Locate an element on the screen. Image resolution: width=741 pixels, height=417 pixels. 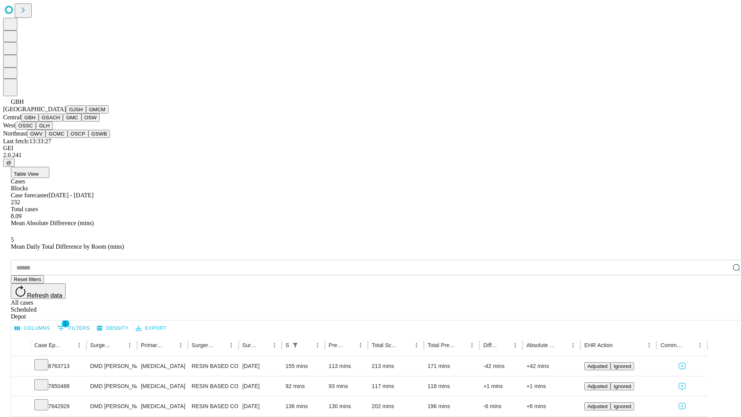
div: 2.0.241 is located at coordinates (371, 155).